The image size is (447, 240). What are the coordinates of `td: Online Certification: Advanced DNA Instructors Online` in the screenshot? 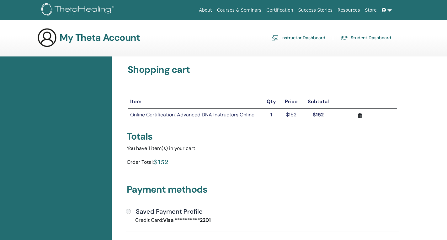 It's located at (195, 115).